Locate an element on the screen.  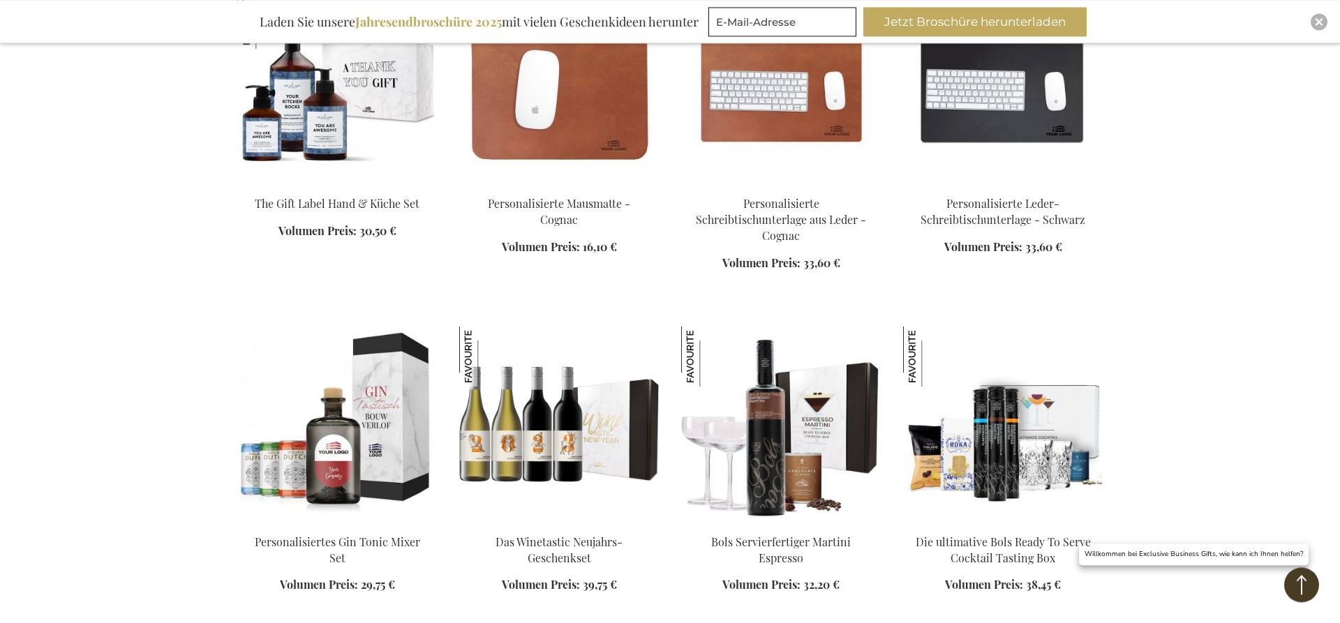
span: 38,45 € is located at coordinates (1043, 584).